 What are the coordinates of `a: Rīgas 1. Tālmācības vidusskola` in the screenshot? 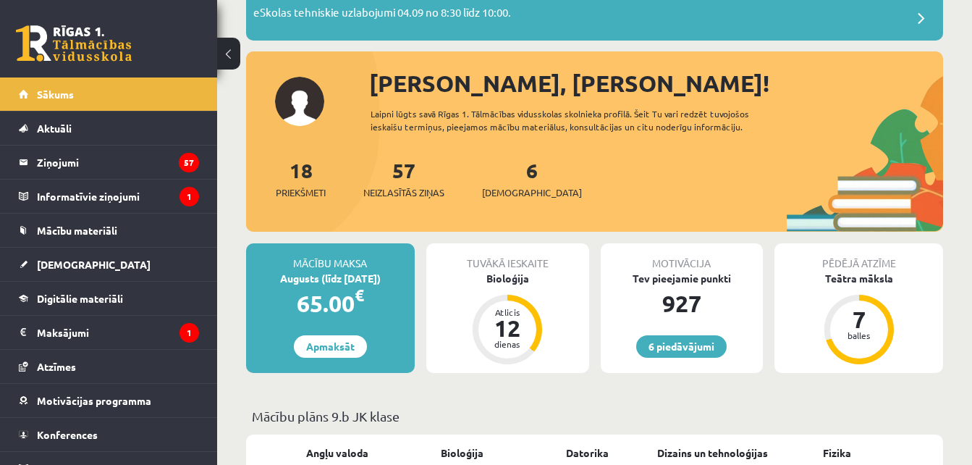 It's located at (74, 43).